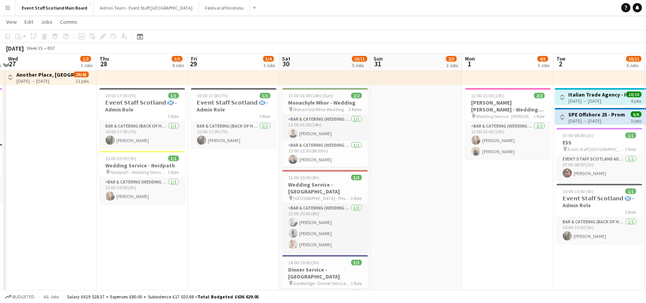 The height and width of the screenshot is (303, 646). What do you see at coordinates (177, 59) in the screenshot?
I see `span: 3/5` at bounding box center [177, 59].